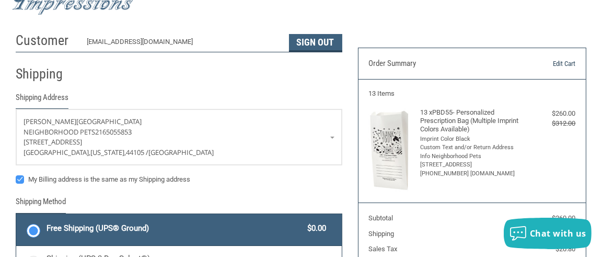 The height and width of the screenshot is (257, 602). What do you see at coordinates (179, 137) in the screenshot?
I see `a: Enter or select a different address` at bounding box center [179, 137].